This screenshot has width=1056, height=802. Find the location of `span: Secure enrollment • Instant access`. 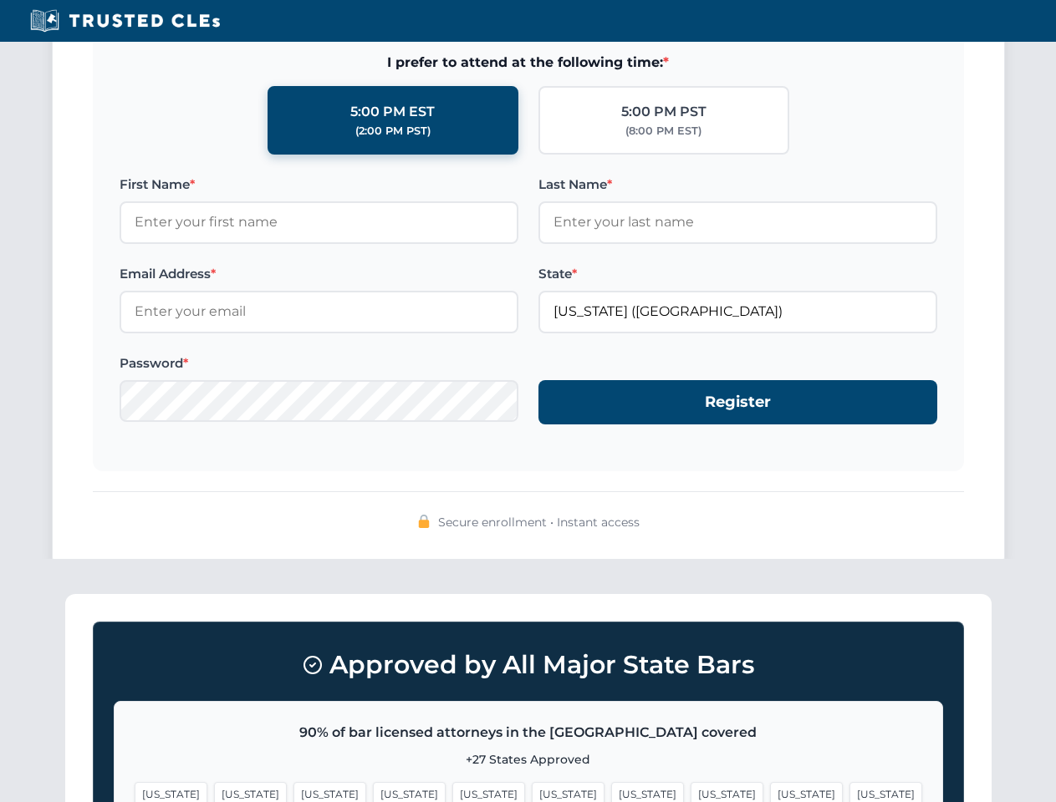

span: Secure enrollment • Instant access is located at coordinates (538, 522).